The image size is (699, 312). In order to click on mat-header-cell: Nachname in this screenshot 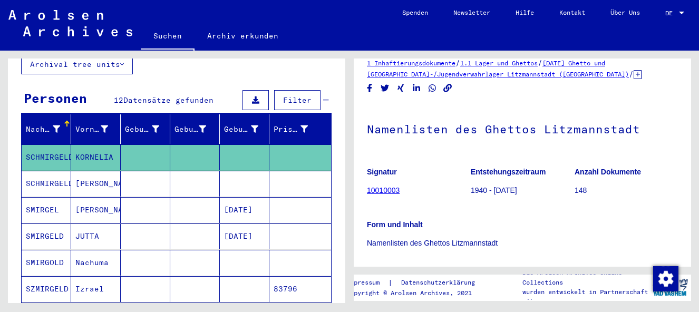, I will do `click(46, 129)`.